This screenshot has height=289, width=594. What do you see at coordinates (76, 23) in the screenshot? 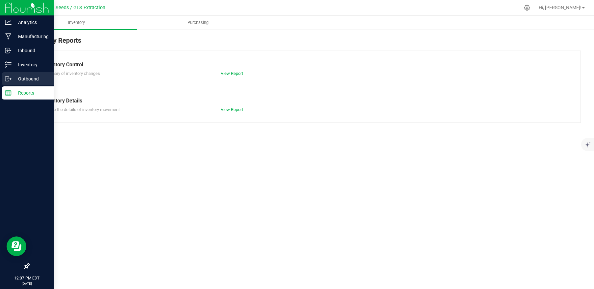
I see `span: Inventory` at bounding box center [76, 23].